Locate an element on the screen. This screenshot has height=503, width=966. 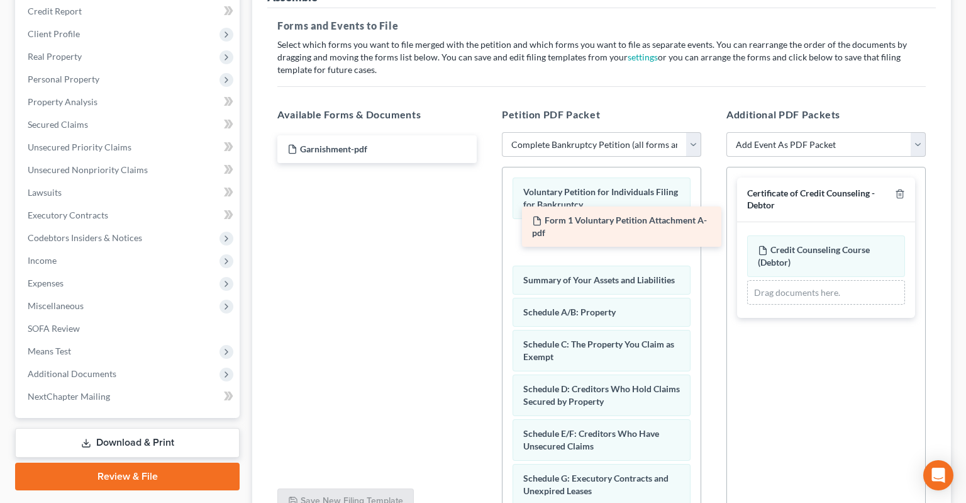
span: Unsecured Priority Claims is located at coordinates (79, 147).